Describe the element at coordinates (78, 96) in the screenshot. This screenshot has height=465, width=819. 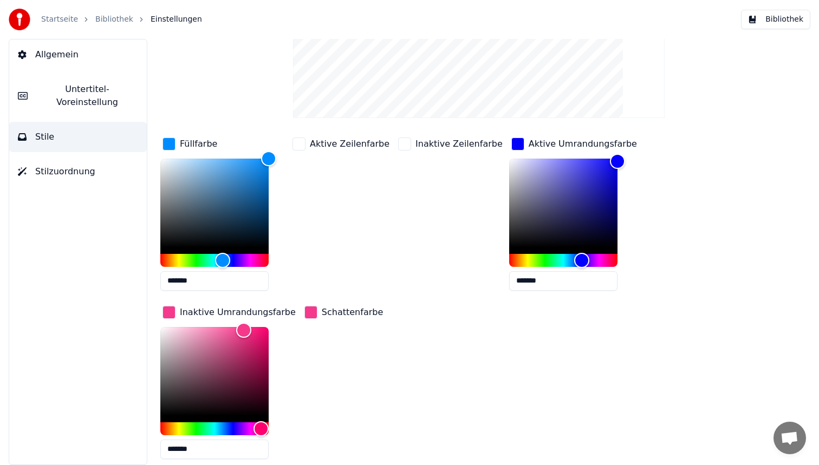
I see `button: Untertitel-Voreinstellung` at that location.